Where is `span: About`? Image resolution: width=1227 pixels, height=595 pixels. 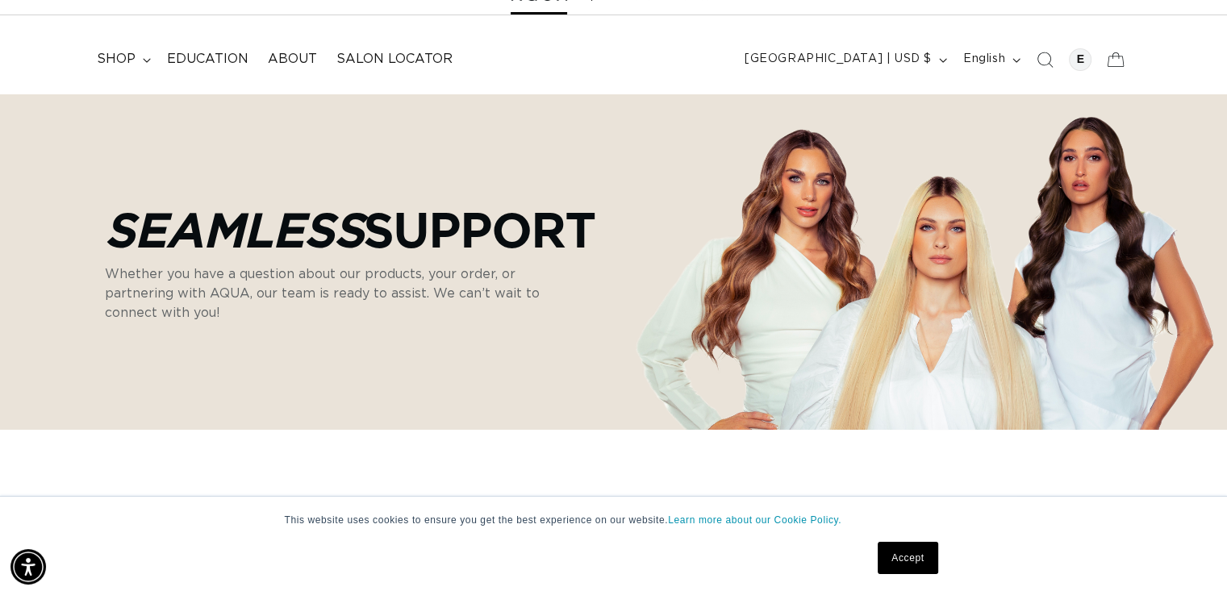 span: About is located at coordinates (292, 59).